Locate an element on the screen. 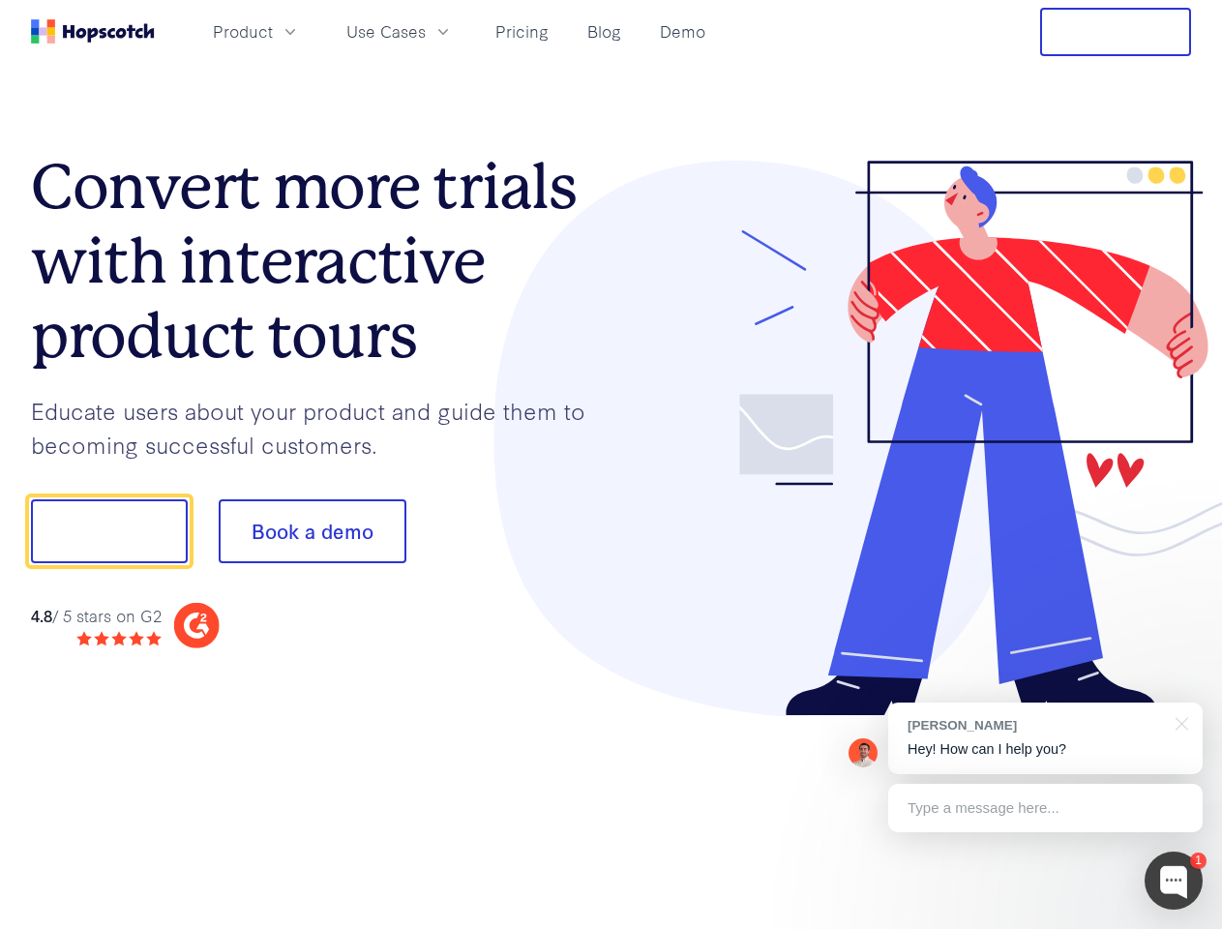 This screenshot has height=929, width=1222. button: Free Trial is located at coordinates (1116, 32).